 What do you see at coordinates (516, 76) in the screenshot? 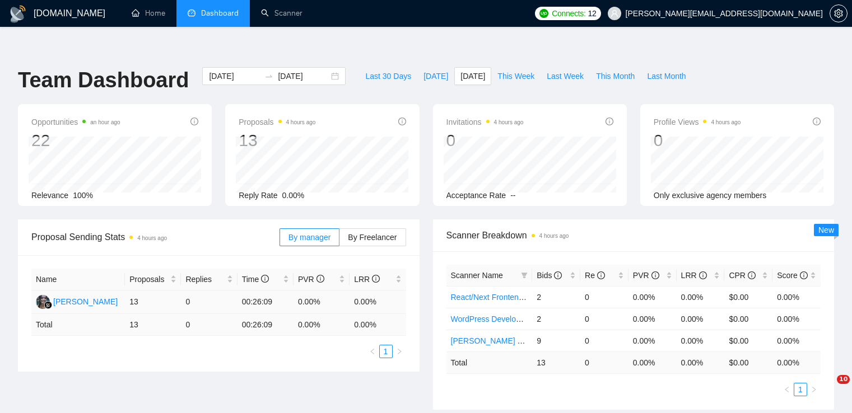
I see `button: This Week` at bounding box center [516, 76].